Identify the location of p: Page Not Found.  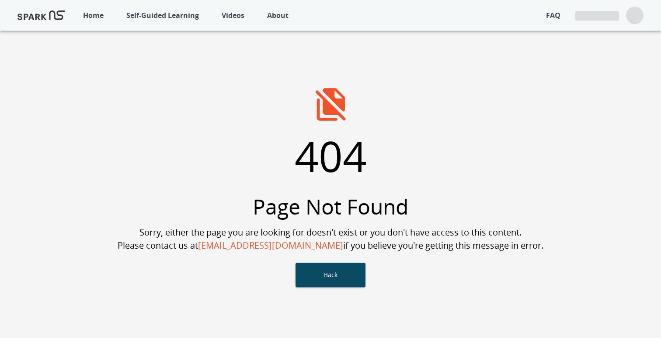
(331, 206).